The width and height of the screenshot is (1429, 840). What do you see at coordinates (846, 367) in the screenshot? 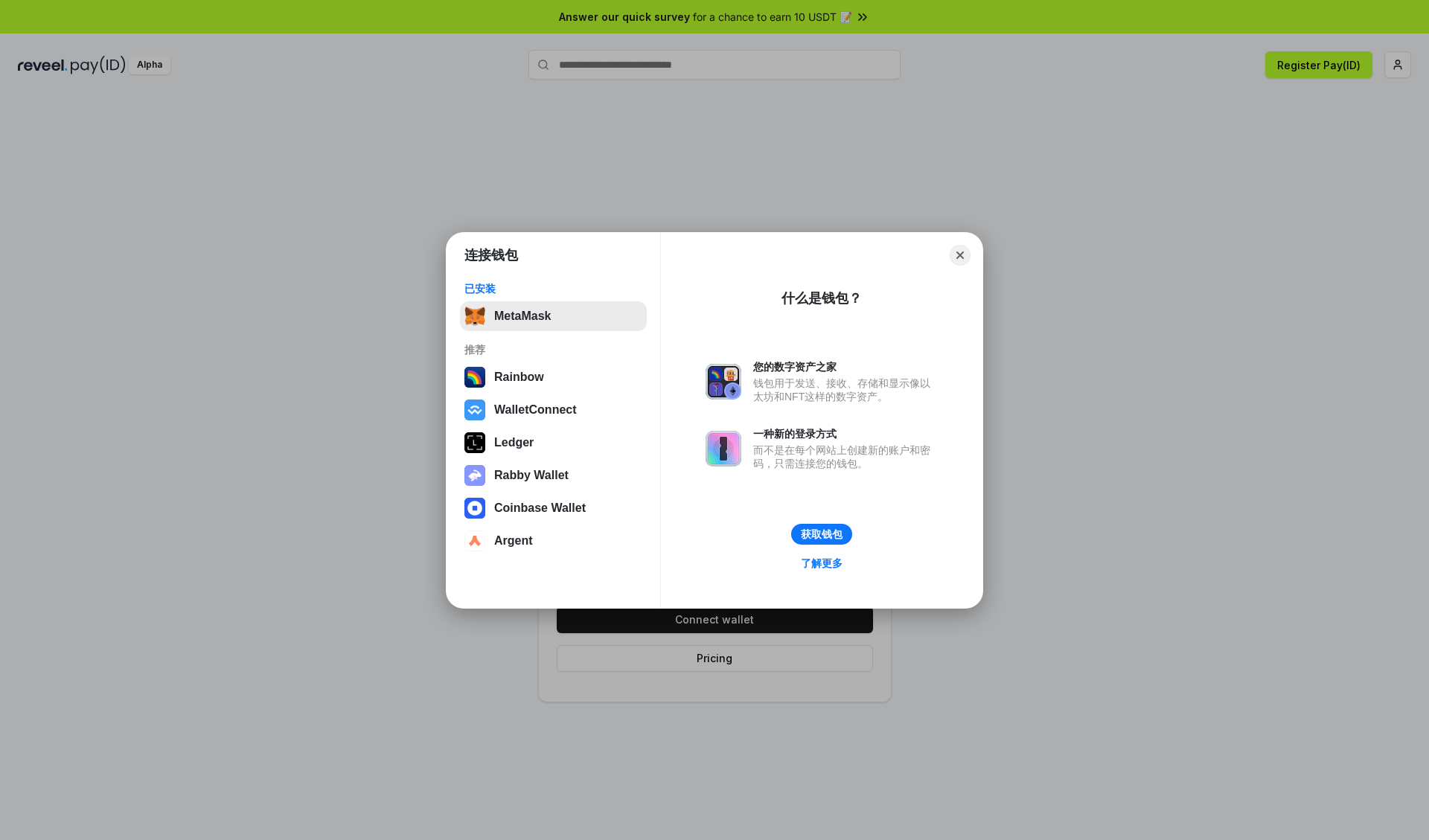
I see `div: 您的数字资产之家` at bounding box center [846, 367].